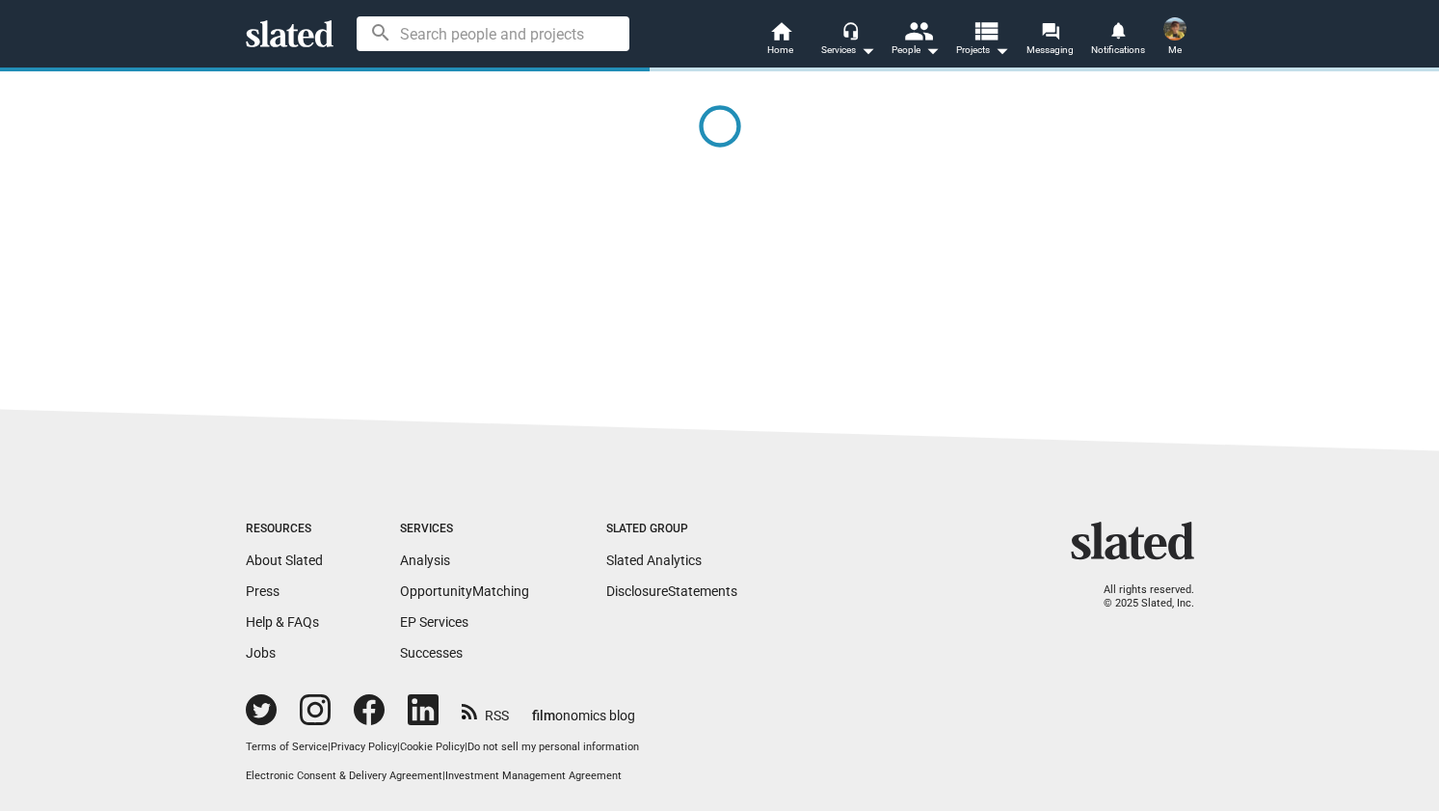  What do you see at coordinates (672, 591) in the screenshot?
I see `a: DisclosureStatements` at bounding box center [672, 591].